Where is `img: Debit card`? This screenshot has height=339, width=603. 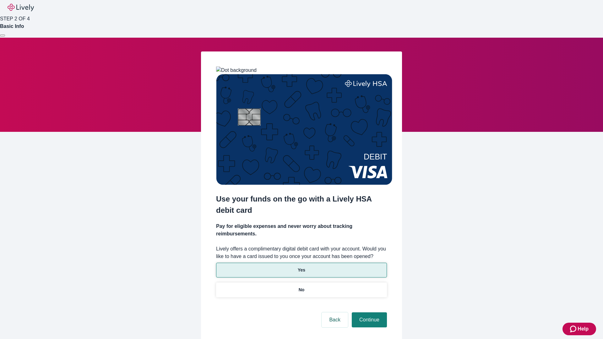
img: Debit card is located at coordinates (304, 129).